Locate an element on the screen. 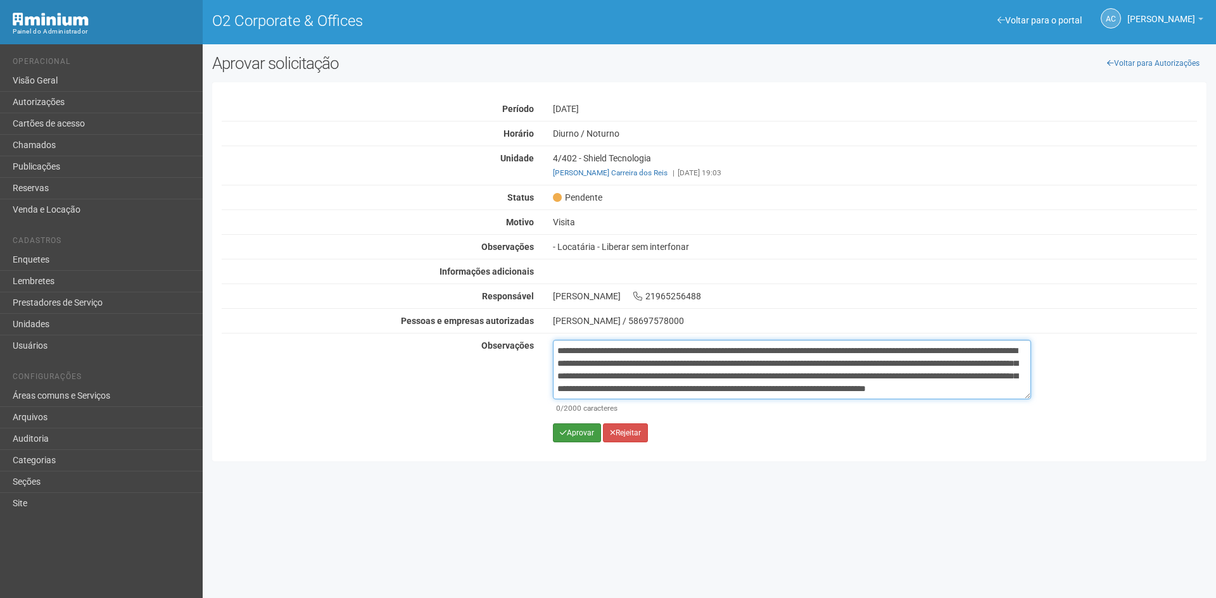 The height and width of the screenshot is (598, 1216). span: Pendente is located at coordinates (577, 198).